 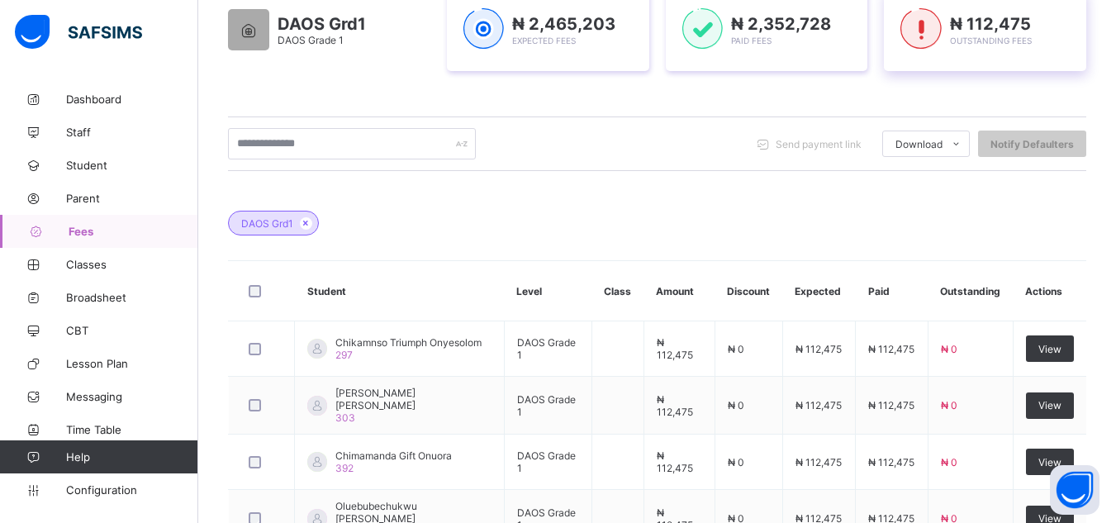 What do you see at coordinates (1049, 291) in the screenshot?
I see `th: Actions` at bounding box center [1049, 291].